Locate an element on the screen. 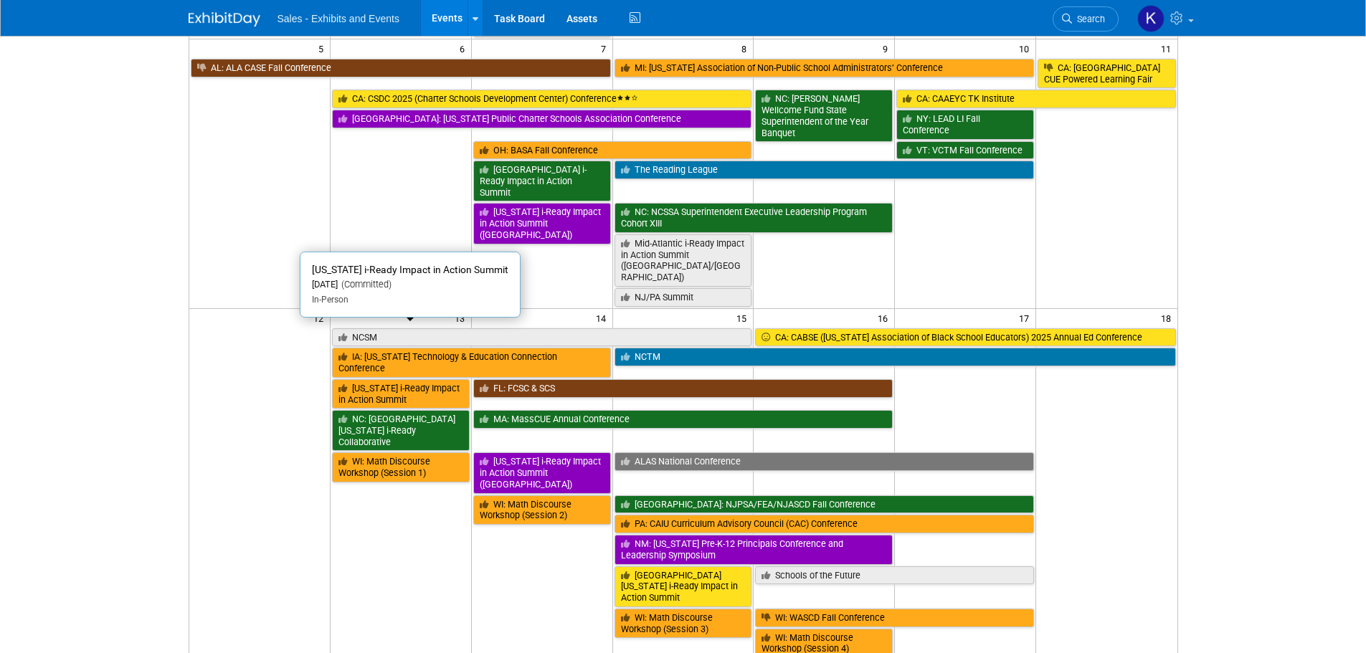 This screenshot has width=1366, height=653. img: ExhibitDay is located at coordinates (224, 19).